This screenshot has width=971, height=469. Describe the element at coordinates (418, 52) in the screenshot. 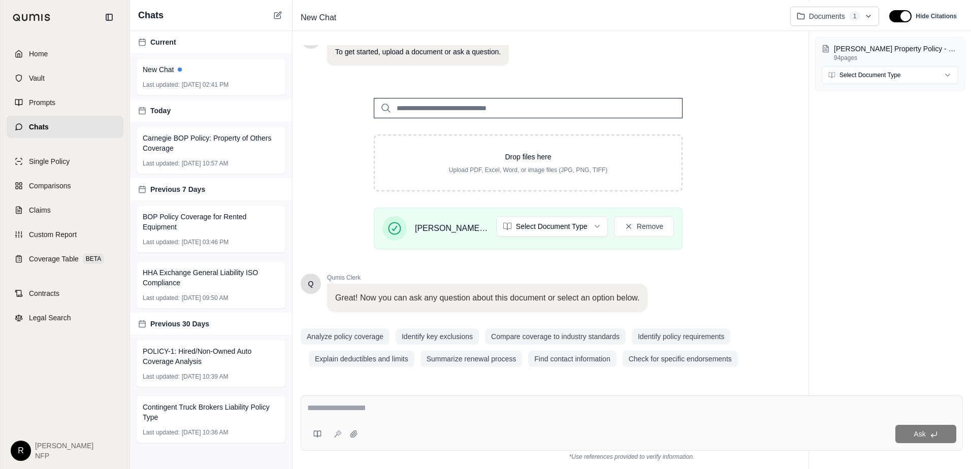

I see `p: To get started, upload a document or ask a question.` at that location.